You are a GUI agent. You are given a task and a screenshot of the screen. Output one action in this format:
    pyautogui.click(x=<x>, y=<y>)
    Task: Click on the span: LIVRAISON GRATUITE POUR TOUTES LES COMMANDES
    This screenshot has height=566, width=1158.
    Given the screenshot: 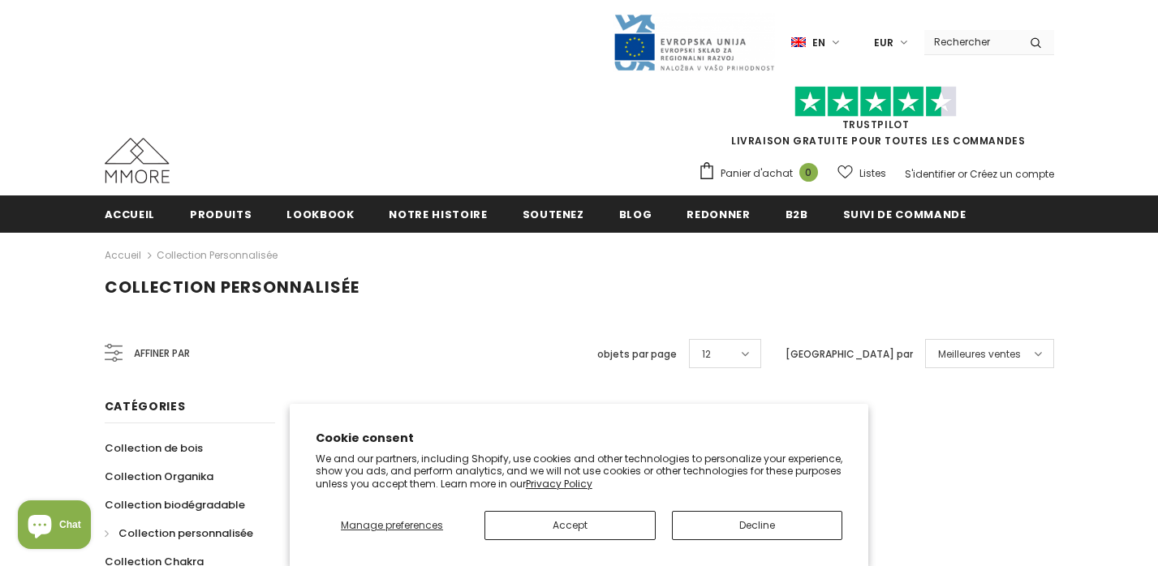 What is the action you would take?
    pyautogui.click(x=875, y=120)
    